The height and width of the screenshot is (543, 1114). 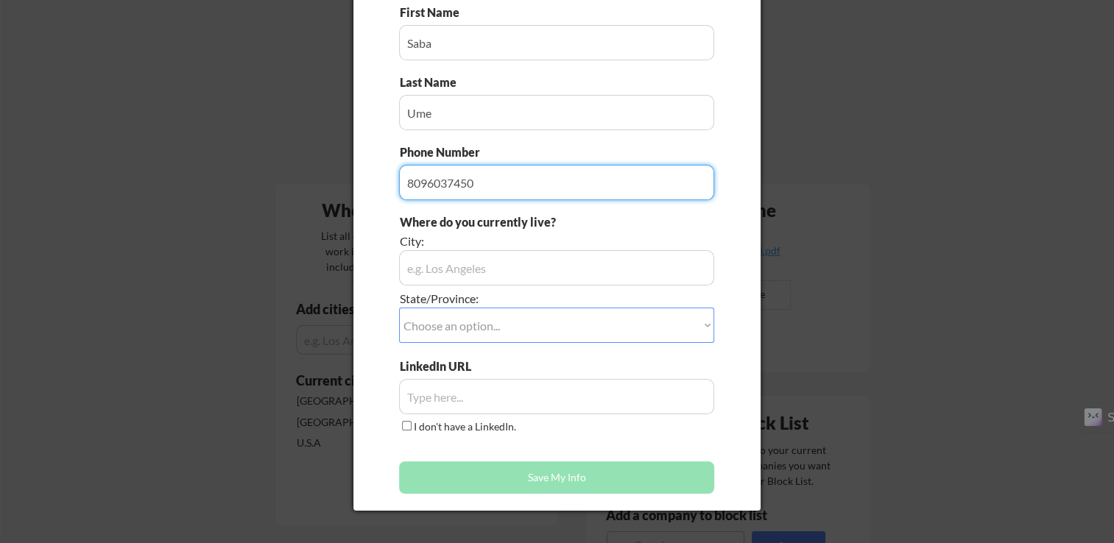 I want to click on div: First Name, so click(x=435, y=13).